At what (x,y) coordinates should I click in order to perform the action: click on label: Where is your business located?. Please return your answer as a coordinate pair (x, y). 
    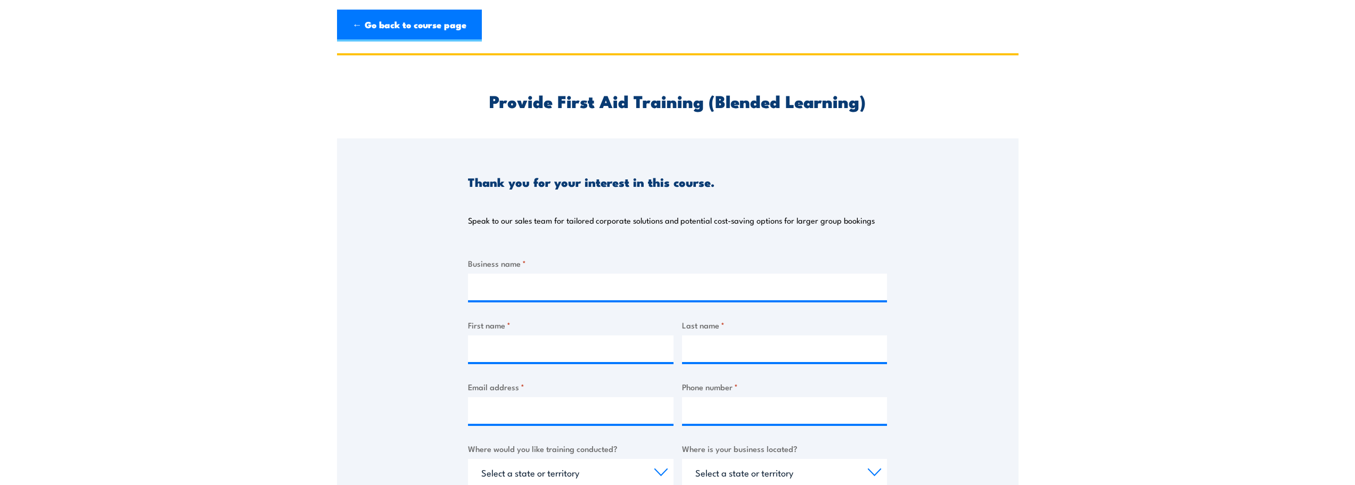
    Looking at the image, I should click on (785, 448).